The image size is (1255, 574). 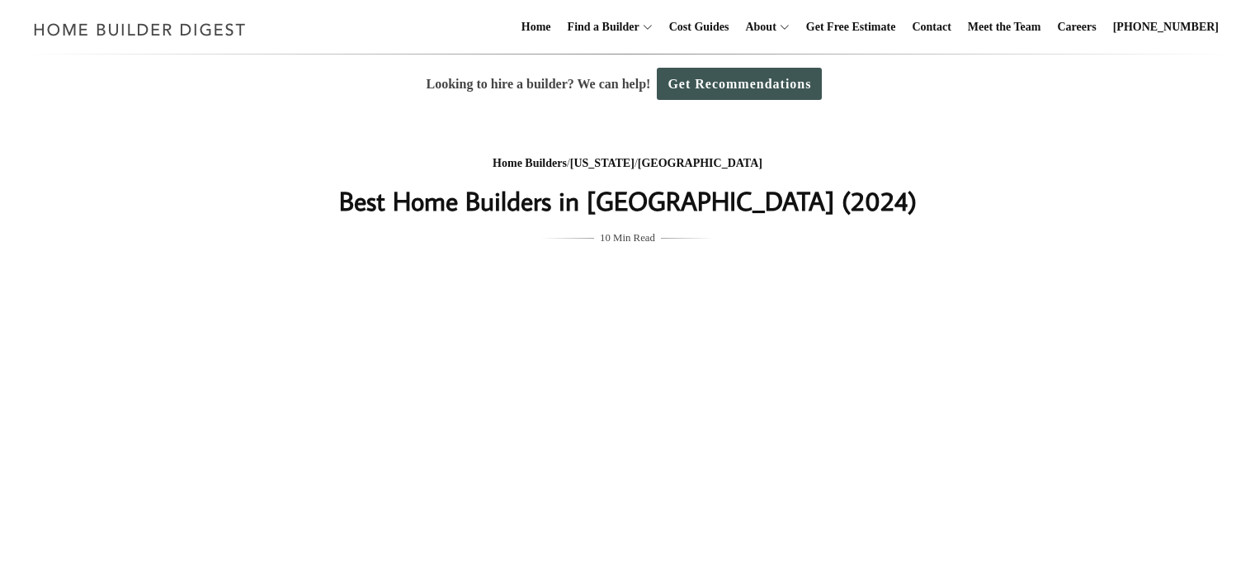 I want to click on a: Get Free Estimate, so click(x=851, y=27).